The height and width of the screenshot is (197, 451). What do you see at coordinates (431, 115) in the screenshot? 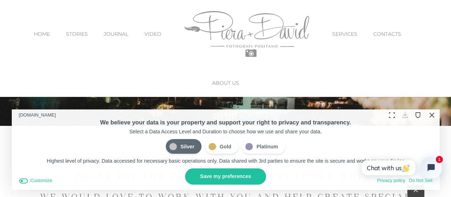
I see `button: Close Cookie Compliance` at bounding box center [431, 115].